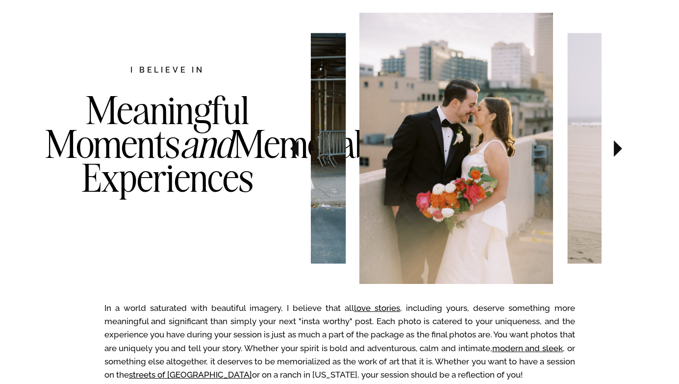 This screenshot has width=679, height=384. I want to click on h2: I believe in, so click(168, 71).